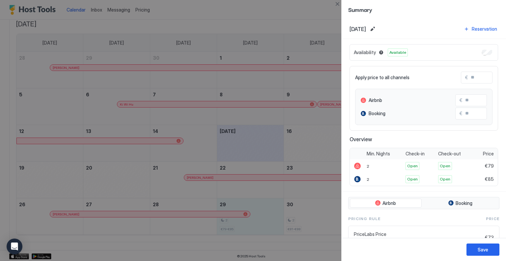  What do you see at coordinates (365, 219) in the screenshot?
I see `span: Pricing Rule` at bounding box center [365, 219].